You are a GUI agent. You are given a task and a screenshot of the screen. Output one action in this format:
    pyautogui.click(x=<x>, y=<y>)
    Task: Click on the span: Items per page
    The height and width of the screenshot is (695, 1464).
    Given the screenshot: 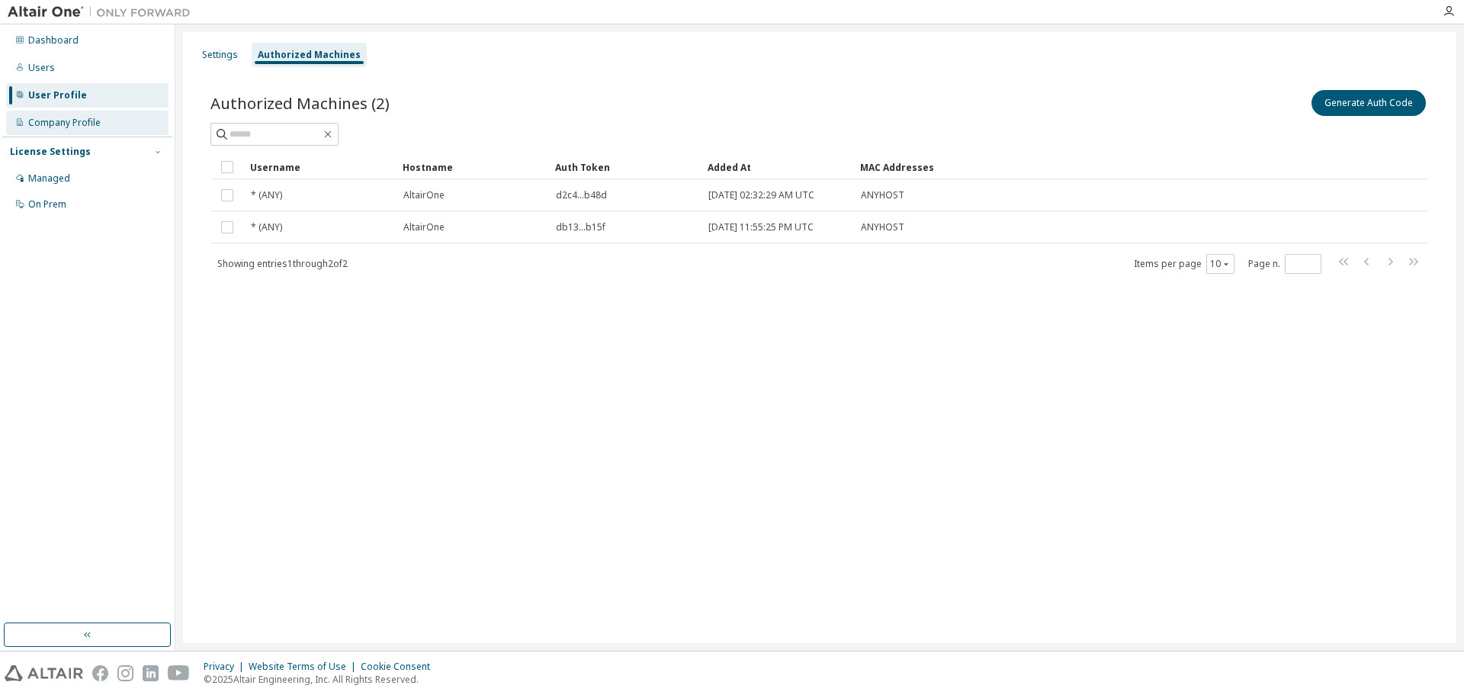 What is the action you would take?
    pyautogui.click(x=1184, y=264)
    